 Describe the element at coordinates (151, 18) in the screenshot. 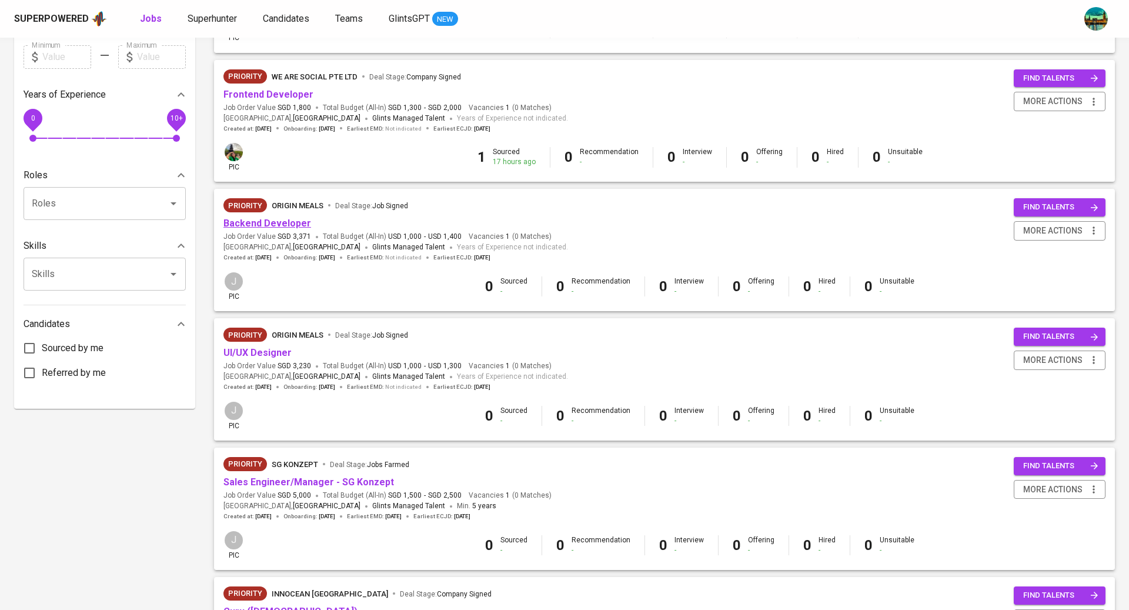

I see `b: Jobs` at that location.